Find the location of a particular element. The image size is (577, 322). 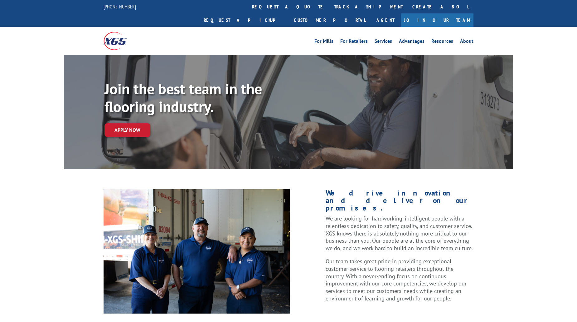

a: For Retailers is located at coordinates (354, 42).